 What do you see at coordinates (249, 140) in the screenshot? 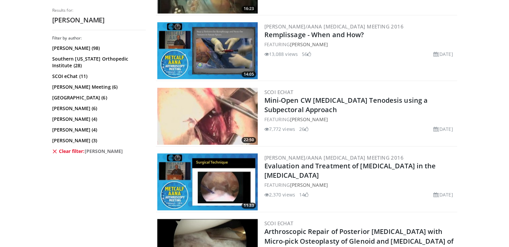
I see `span: 22:50` at bounding box center [249, 140].